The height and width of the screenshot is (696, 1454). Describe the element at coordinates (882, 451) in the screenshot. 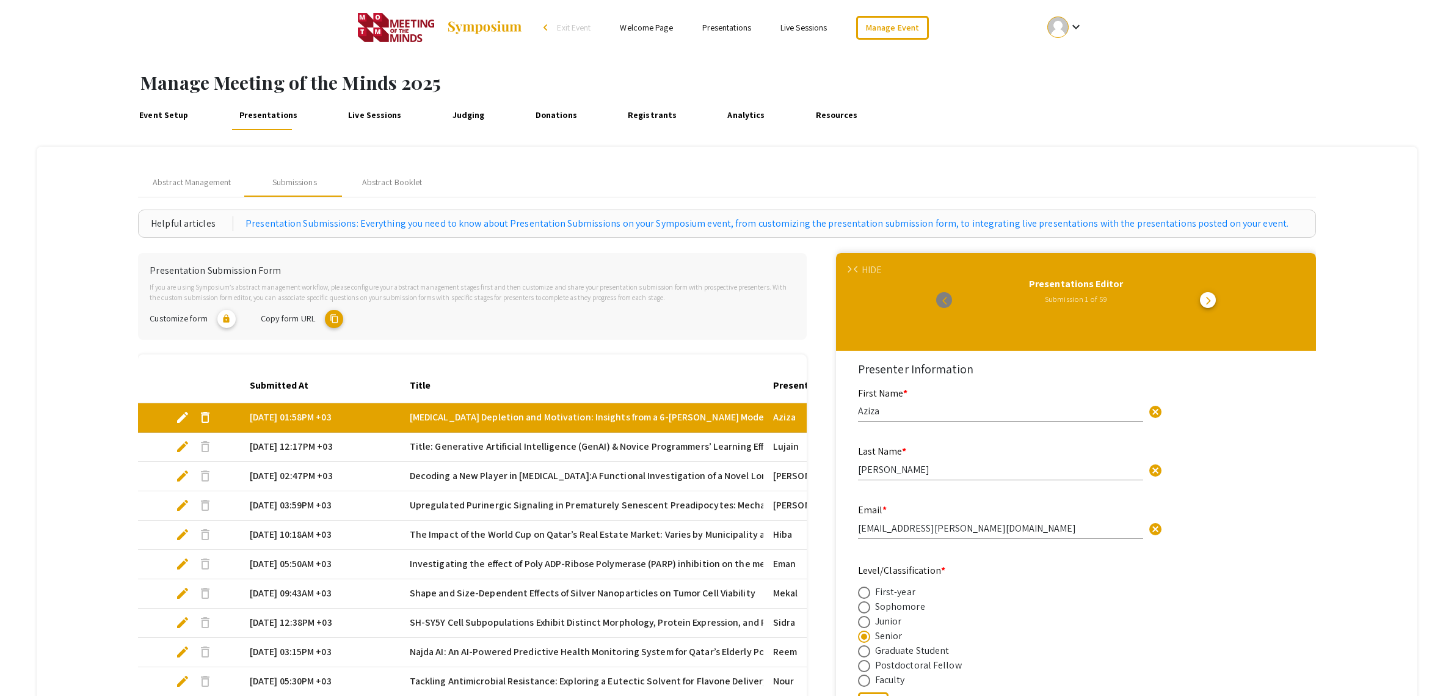

I see `mat-label: Last Name` at that location.